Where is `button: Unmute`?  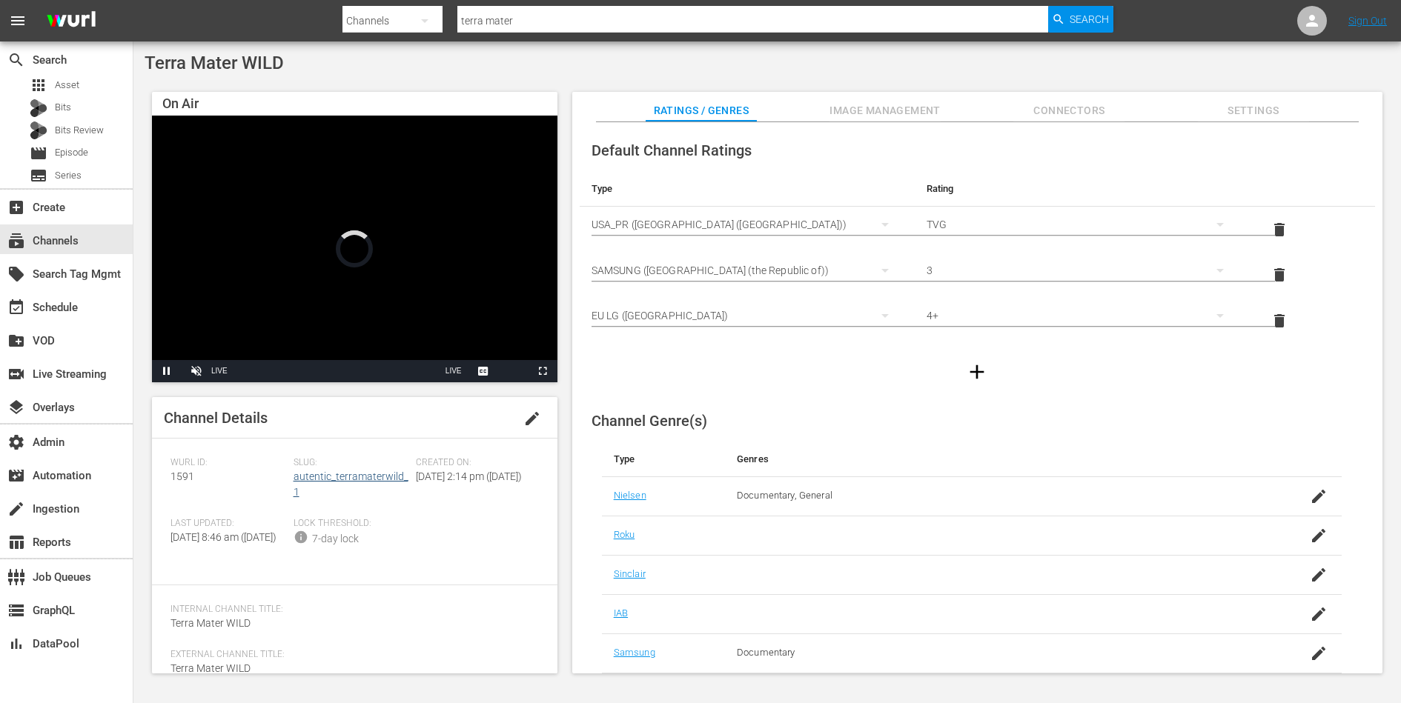
button: Unmute is located at coordinates (196, 371).